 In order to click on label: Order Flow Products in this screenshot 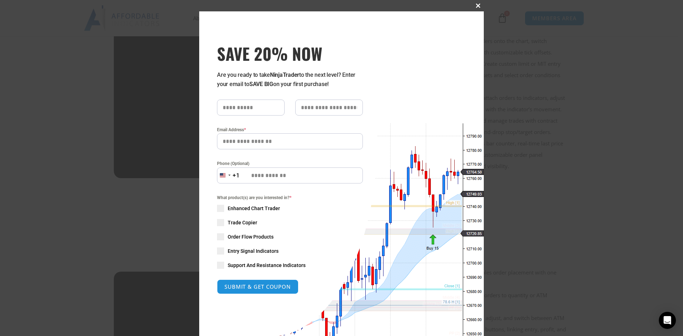, I will do `click(290, 237)`.